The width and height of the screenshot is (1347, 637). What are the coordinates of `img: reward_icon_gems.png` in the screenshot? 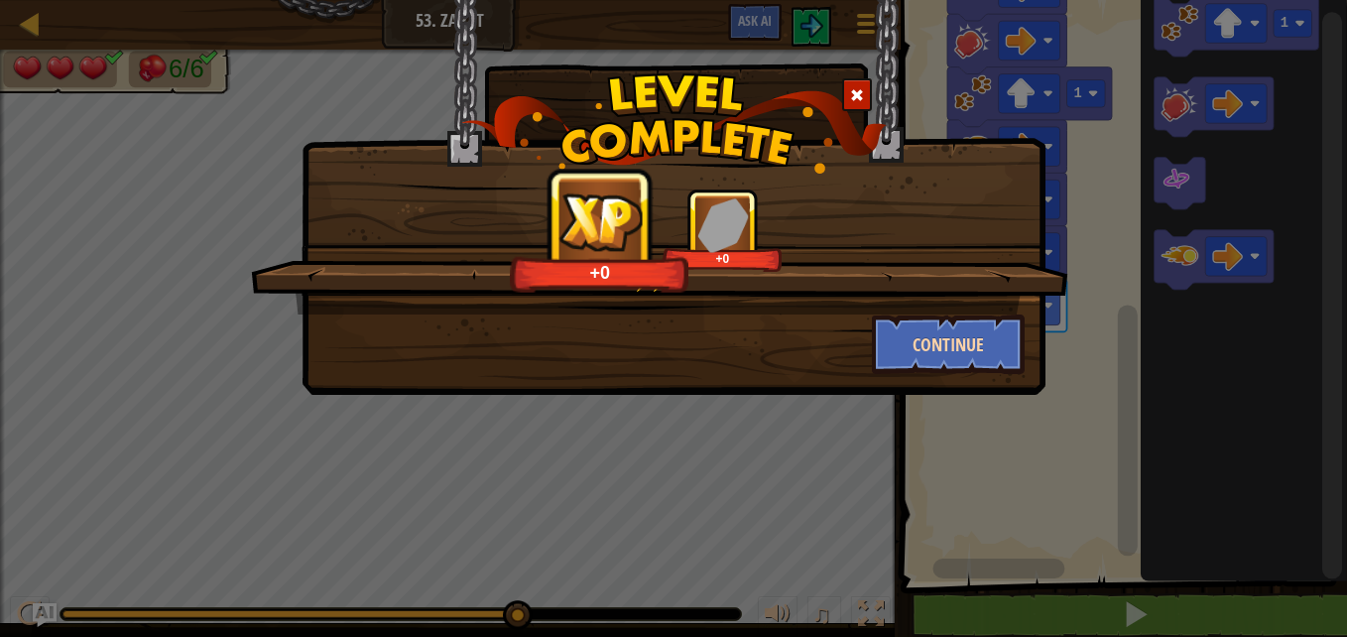 It's located at (723, 224).